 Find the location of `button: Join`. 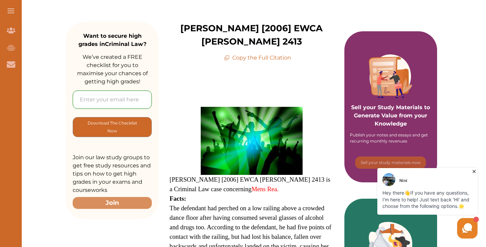

button: Join is located at coordinates (112, 203).